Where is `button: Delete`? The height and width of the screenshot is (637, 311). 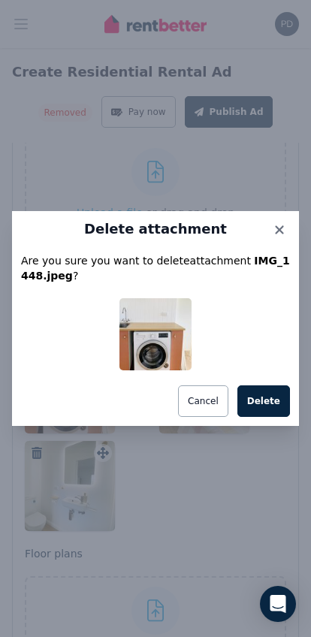
button: Delete is located at coordinates (264, 401).